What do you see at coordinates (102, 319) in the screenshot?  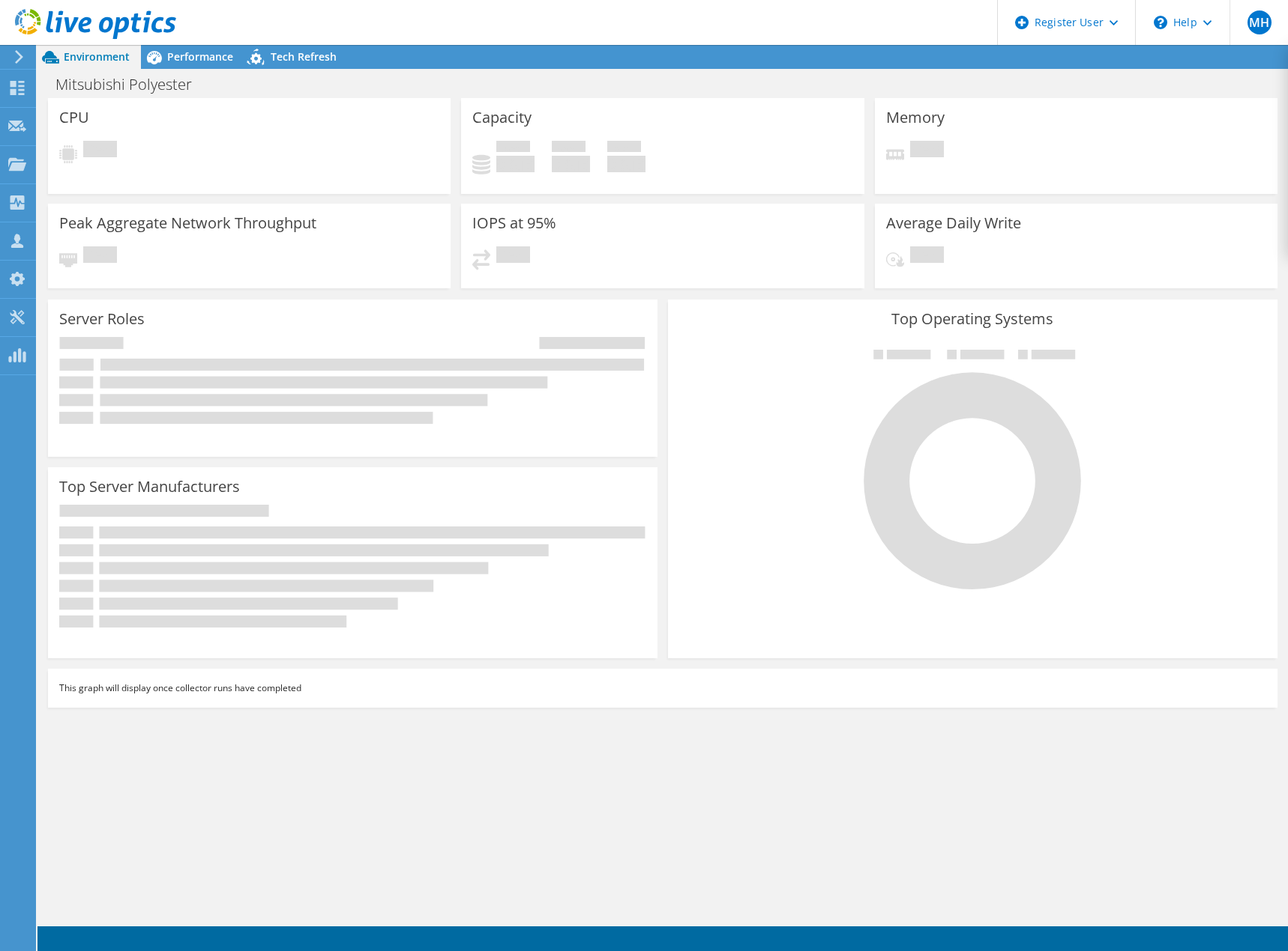 I see `h3: Server Roles` at bounding box center [102, 319].